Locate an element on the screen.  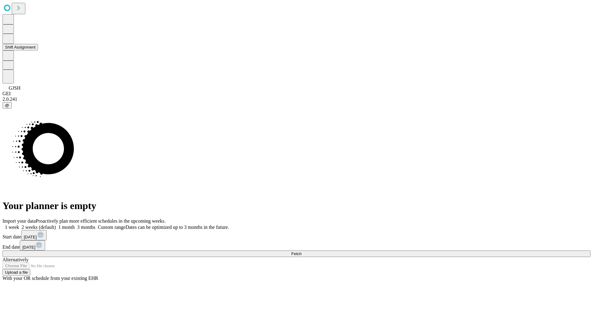
span: 1 month is located at coordinates (66, 227).